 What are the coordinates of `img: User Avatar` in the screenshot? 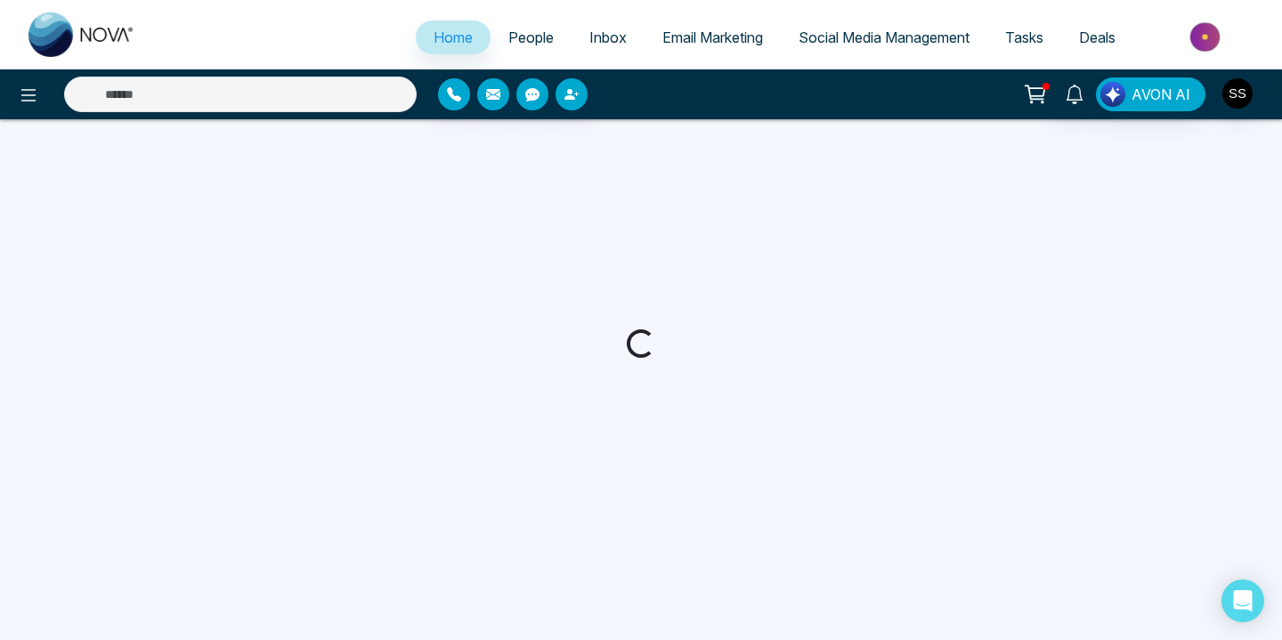 It's located at (1237, 93).